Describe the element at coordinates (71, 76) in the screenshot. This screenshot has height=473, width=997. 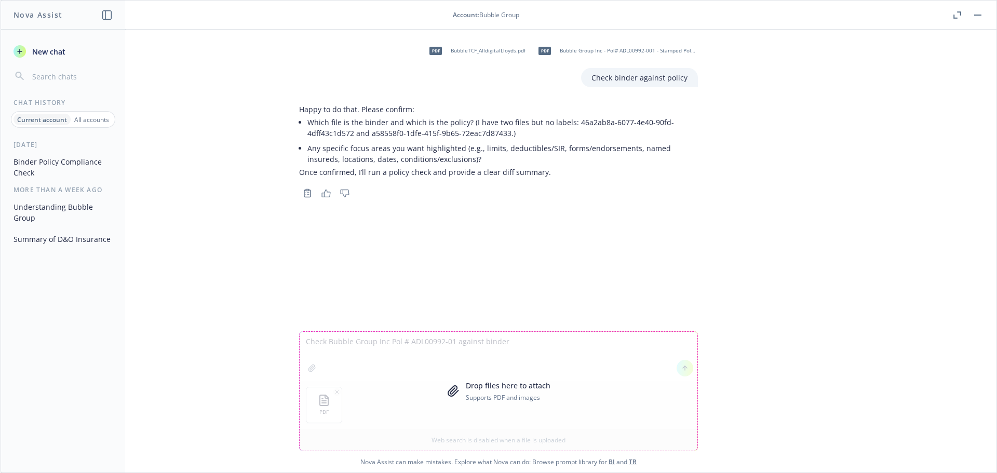
I see `input: Search chats` at that location.